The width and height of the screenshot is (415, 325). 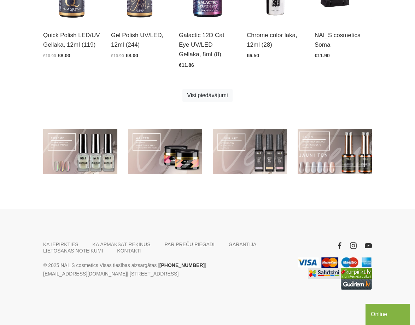 I want to click on a: KĀ IEPIRKTIES, so click(x=61, y=244).